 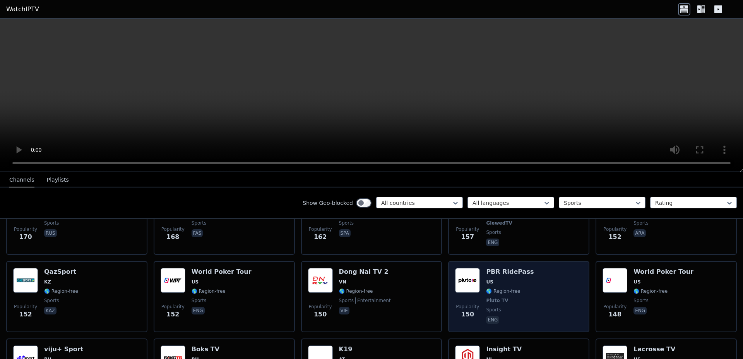 What do you see at coordinates (468, 237) in the screenshot?
I see `span: 157` at bounding box center [468, 237].